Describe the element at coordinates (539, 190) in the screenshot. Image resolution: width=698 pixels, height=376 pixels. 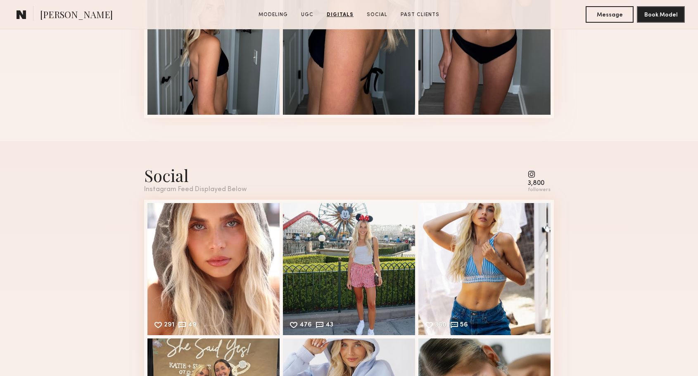
I see `div: followers` at that location.